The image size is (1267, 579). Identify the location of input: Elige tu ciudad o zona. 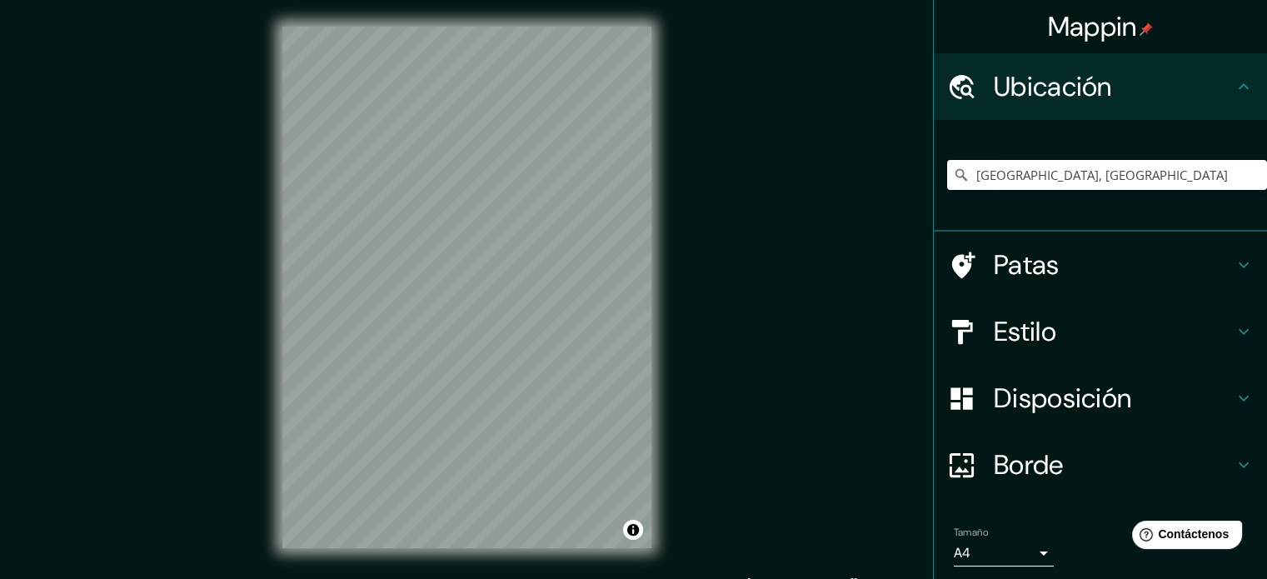
(1107, 175).